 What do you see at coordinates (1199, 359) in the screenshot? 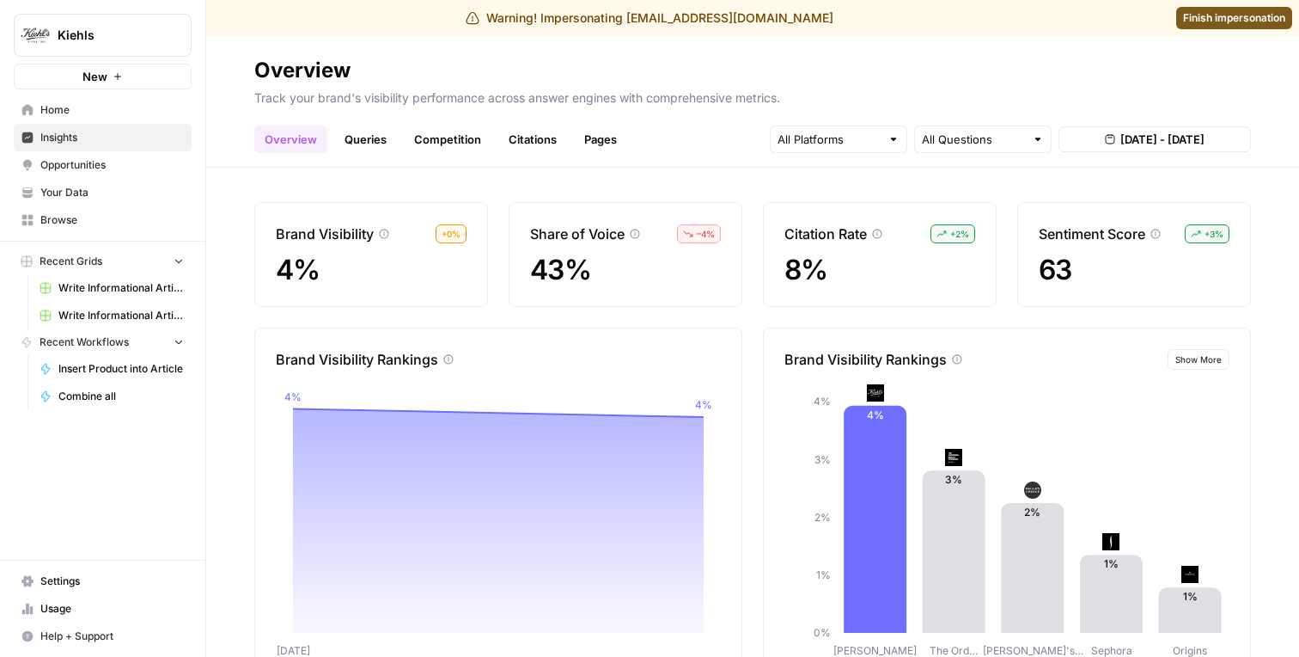
I see `button: Show More` at bounding box center [1199, 359].